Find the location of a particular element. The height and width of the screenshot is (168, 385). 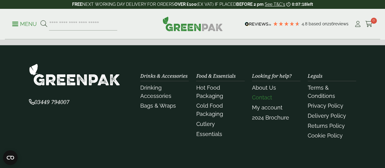

span: 216 is located at coordinates (331, 24).